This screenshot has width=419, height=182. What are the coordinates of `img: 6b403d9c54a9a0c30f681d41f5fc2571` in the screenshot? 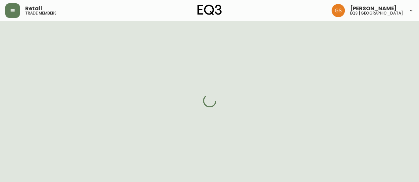 It's located at (338, 11).